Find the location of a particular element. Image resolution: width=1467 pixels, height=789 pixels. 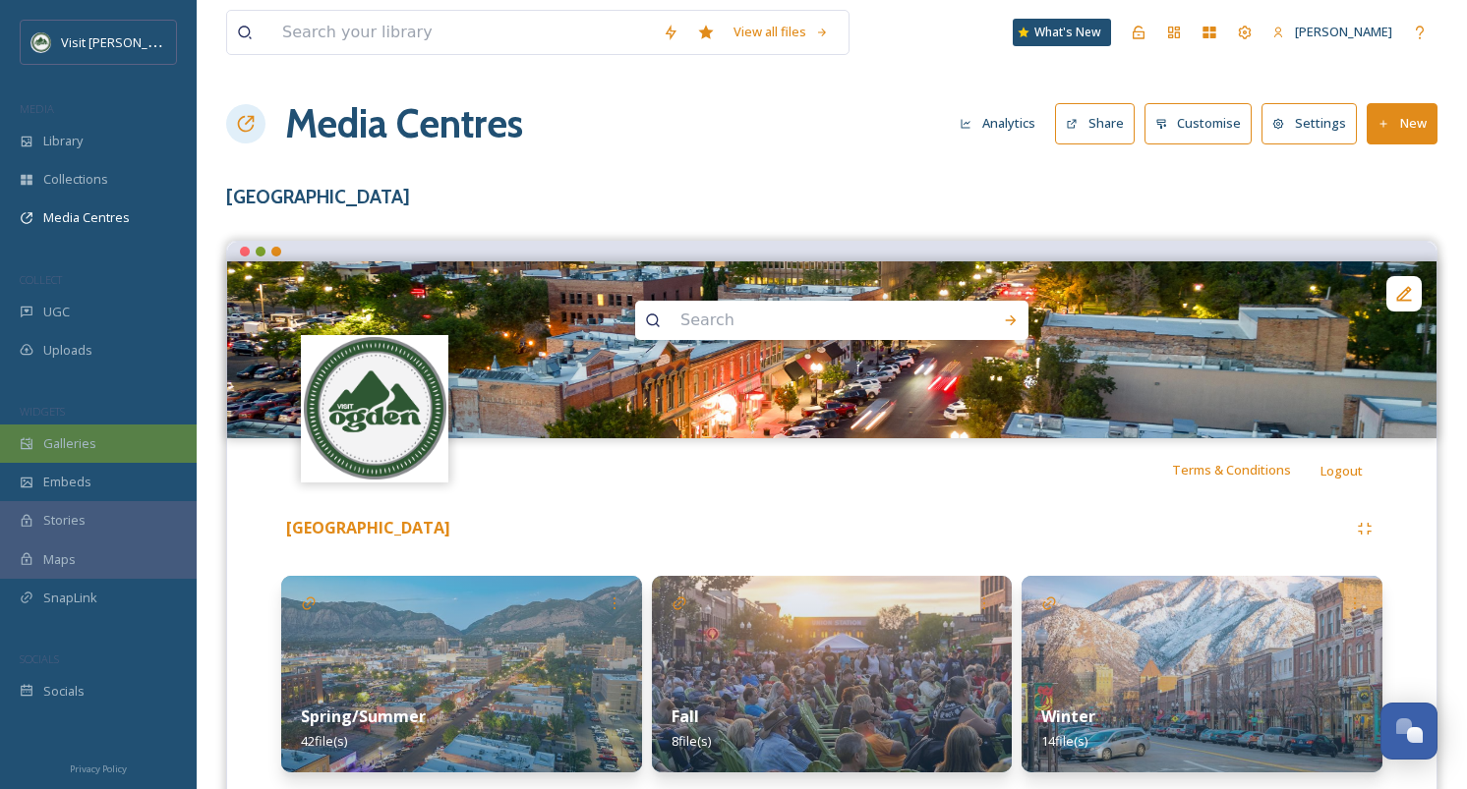

span: Galleries is located at coordinates (70, 443).